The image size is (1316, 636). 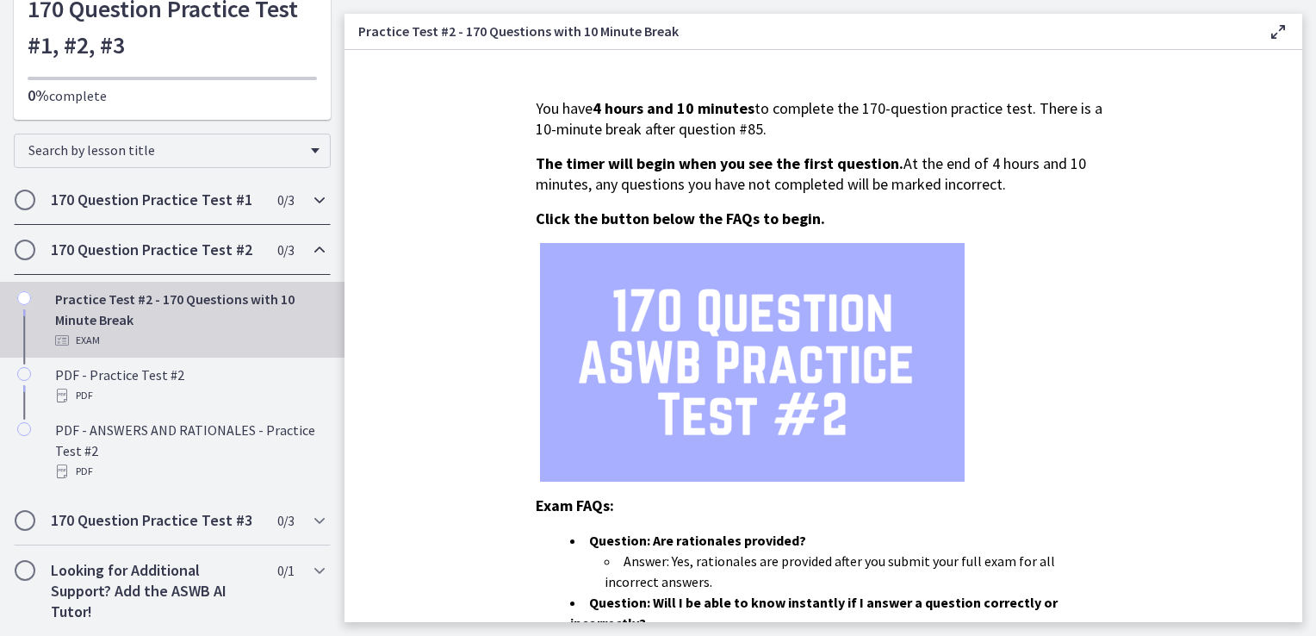 What do you see at coordinates (752, 362) in the screenshot?
I see `img: 2.png` at bounding box center [752, 362].